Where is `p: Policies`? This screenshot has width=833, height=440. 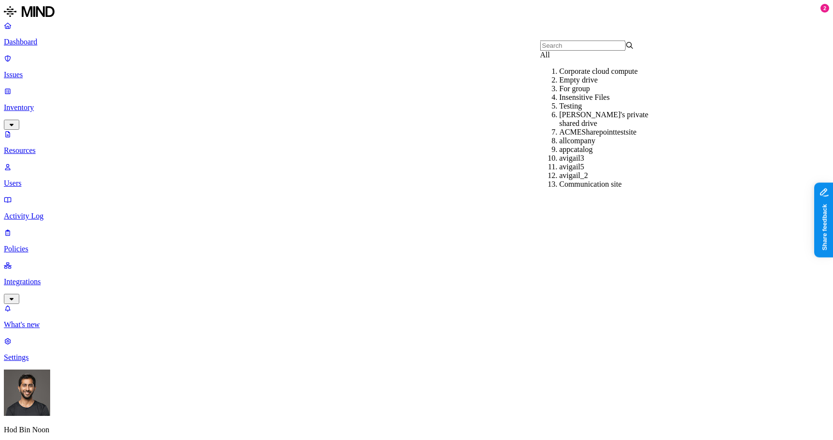
p: Policies is located at coordinates (416, 249).